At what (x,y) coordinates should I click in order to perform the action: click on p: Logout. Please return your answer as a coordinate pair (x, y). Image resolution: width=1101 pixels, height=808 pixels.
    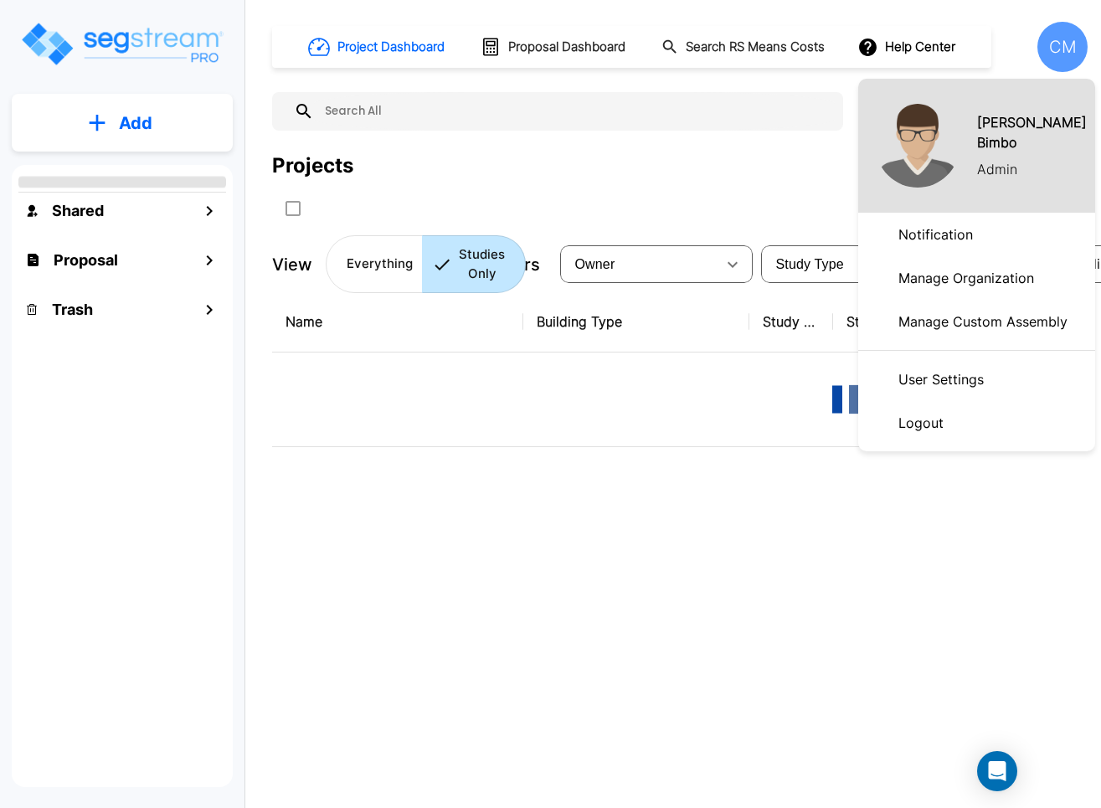
    Looking at the image, I should click on (921, 423).